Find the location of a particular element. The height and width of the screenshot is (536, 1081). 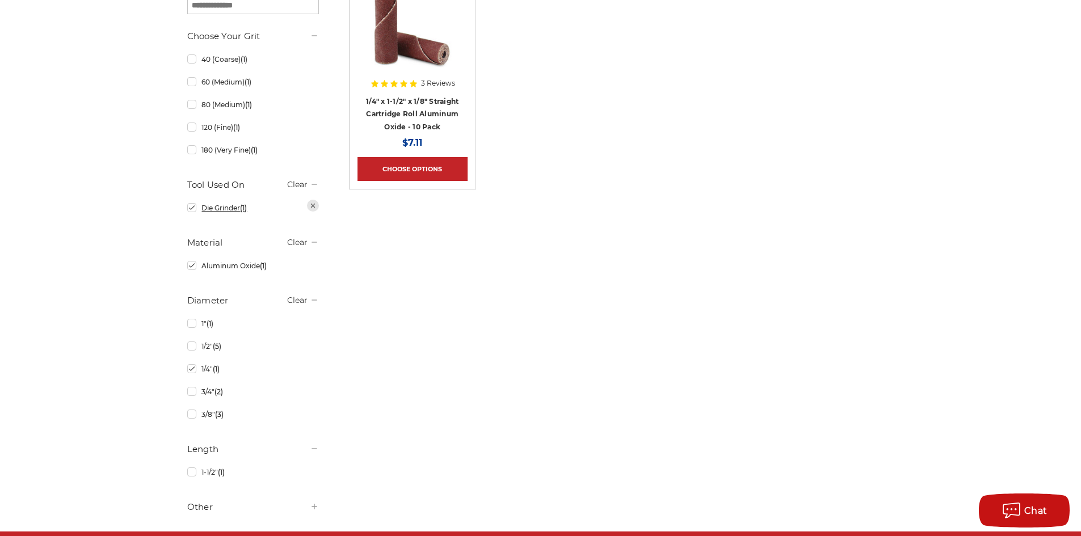

a: 1/4" x 1-1/2" x 1/8" Straight Cartridge Roll Aluminum Oxide - 10 Pack is located at coordinates (412, 114).